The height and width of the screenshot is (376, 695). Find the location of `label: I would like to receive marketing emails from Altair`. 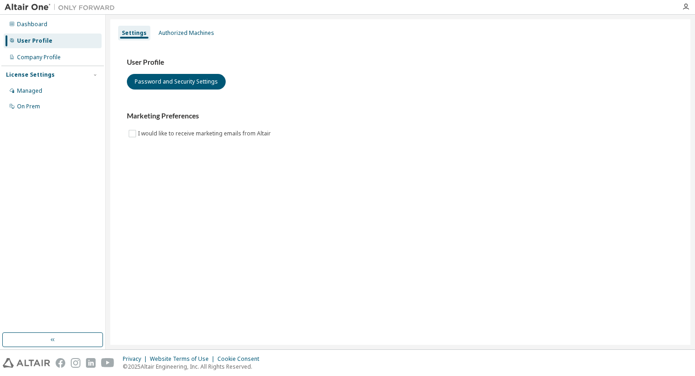

label: I would like to receive marketing emails from Altair is located at coordinates (205, 134).